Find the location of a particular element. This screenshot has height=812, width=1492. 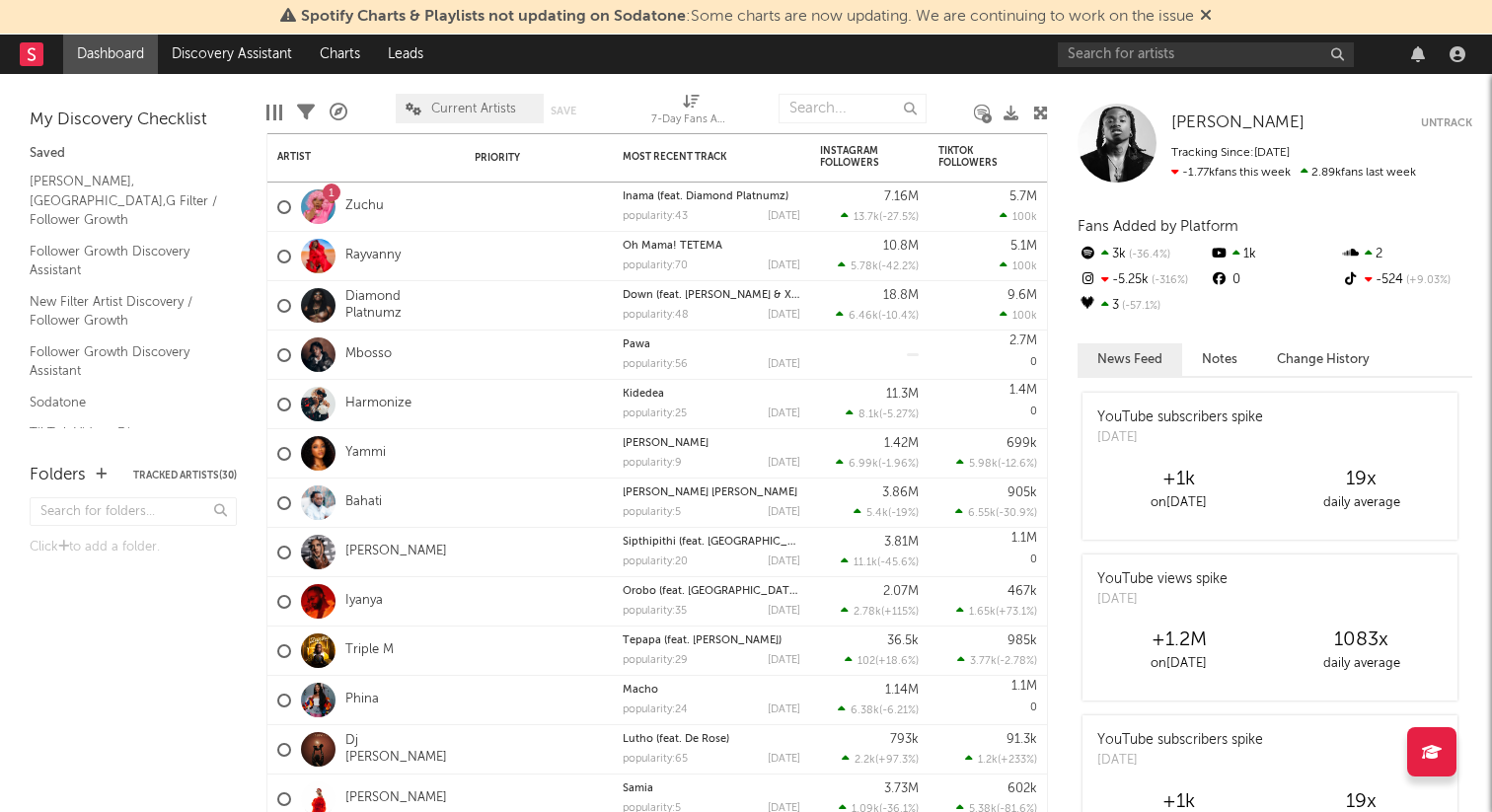

div: 699k is located at coordinates (1022, 443).